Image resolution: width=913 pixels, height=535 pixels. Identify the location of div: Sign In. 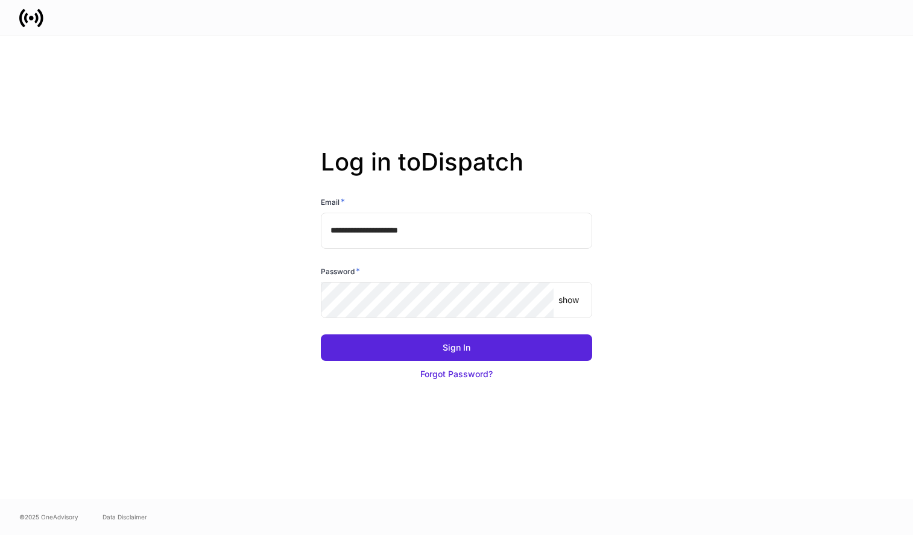
(456, 348).